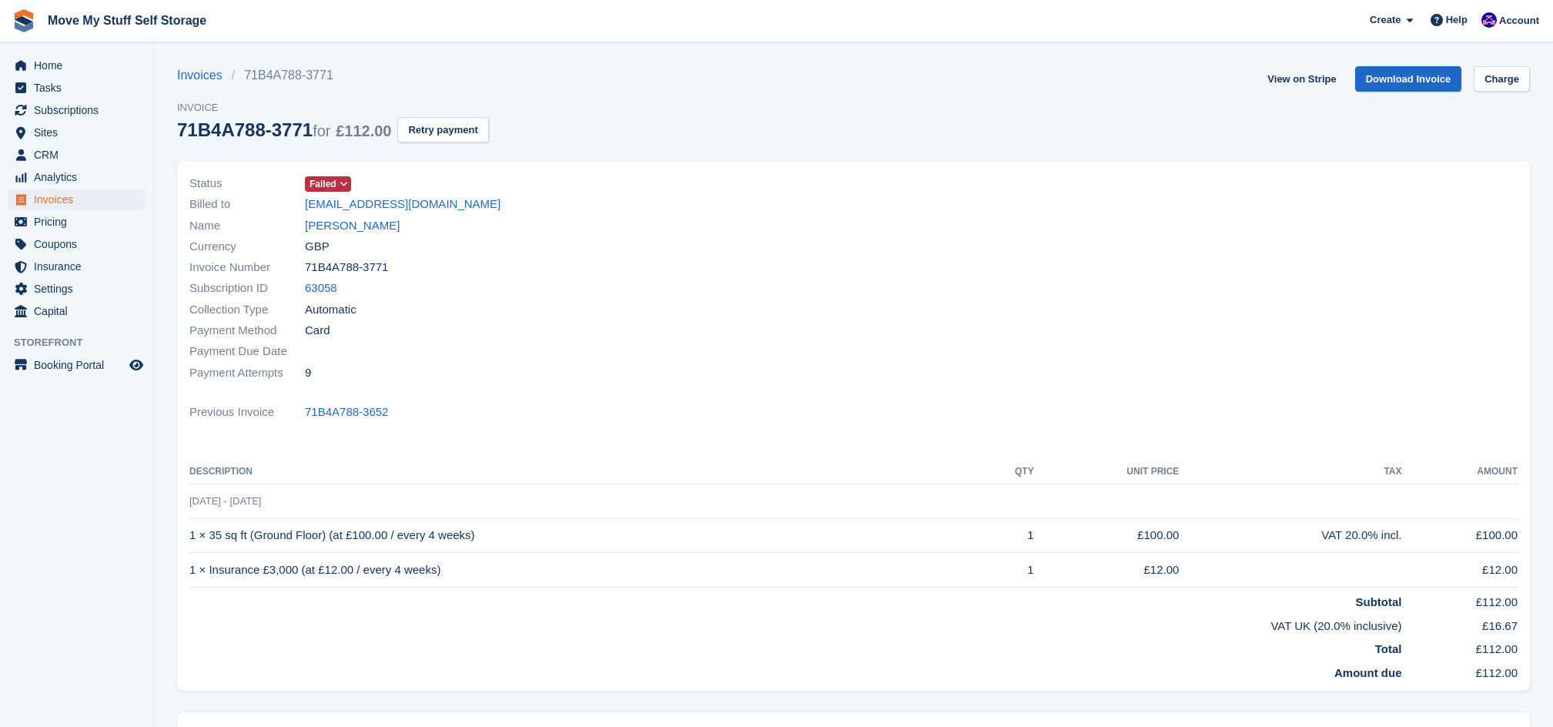 This screenshot has height=727, width=1553. What do you see at coordinates (333, 75) in the screenshot?
I see `nav: breadcrumbs` at bounding box center [333, 75].